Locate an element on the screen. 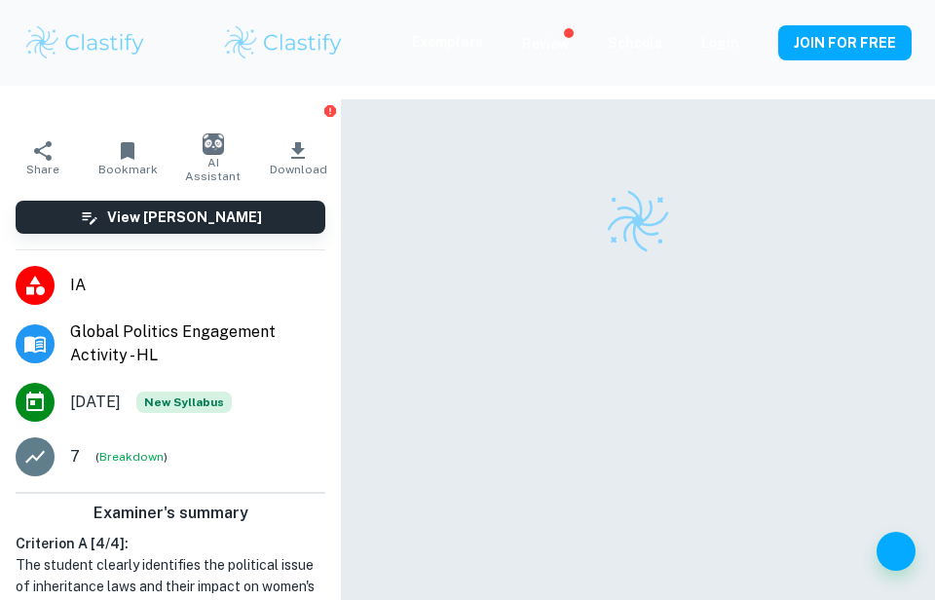 The width and height of the screenshot is (935, 600). a: Login is located at coordinates (720, 43).